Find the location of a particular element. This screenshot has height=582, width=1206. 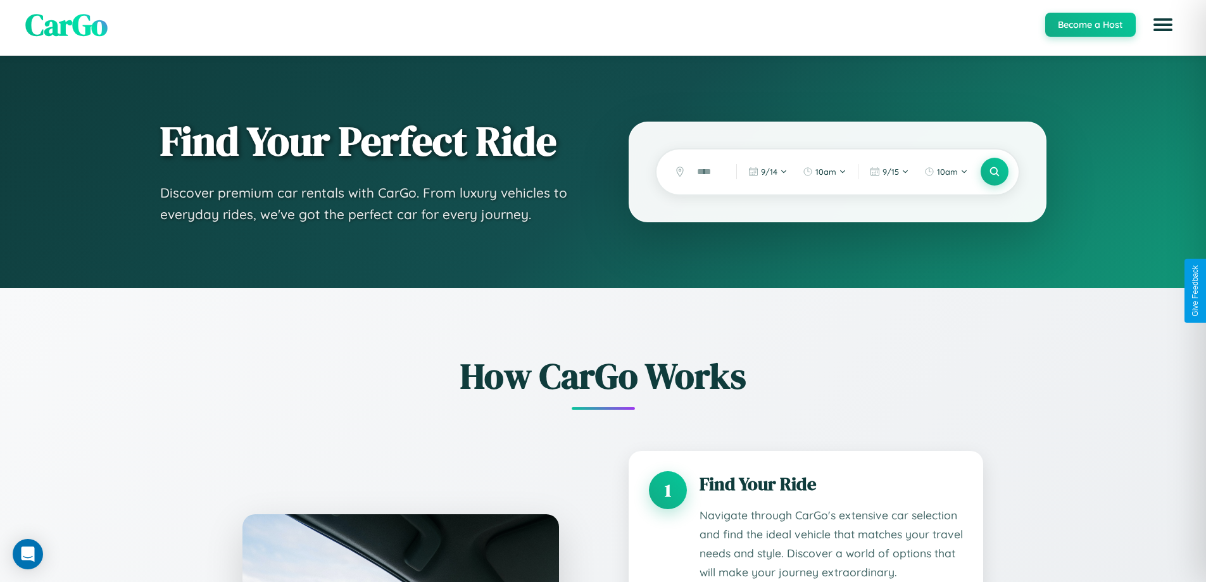

button: 9/15 is located at coordinates (890, 172).